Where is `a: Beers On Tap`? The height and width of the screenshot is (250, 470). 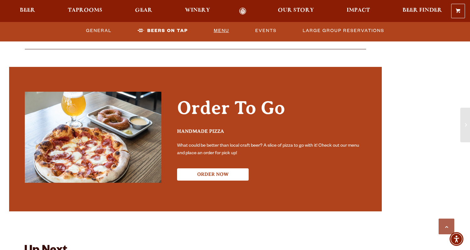 a: Beers On Tap is located at coordinates (163, 31).